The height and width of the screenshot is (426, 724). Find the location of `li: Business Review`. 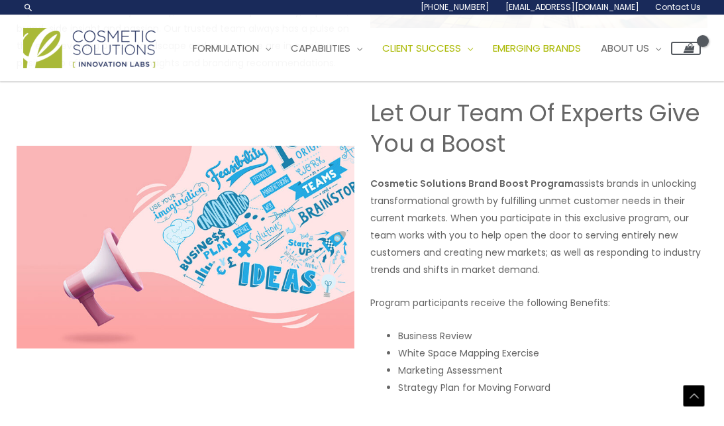

li: Business Review is located at coordinates (553, 336).